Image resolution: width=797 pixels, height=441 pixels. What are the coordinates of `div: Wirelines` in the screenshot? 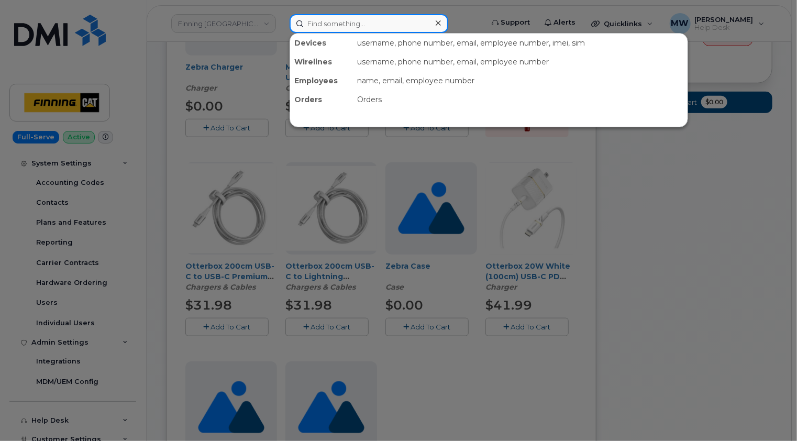 It's located at (322, 62).